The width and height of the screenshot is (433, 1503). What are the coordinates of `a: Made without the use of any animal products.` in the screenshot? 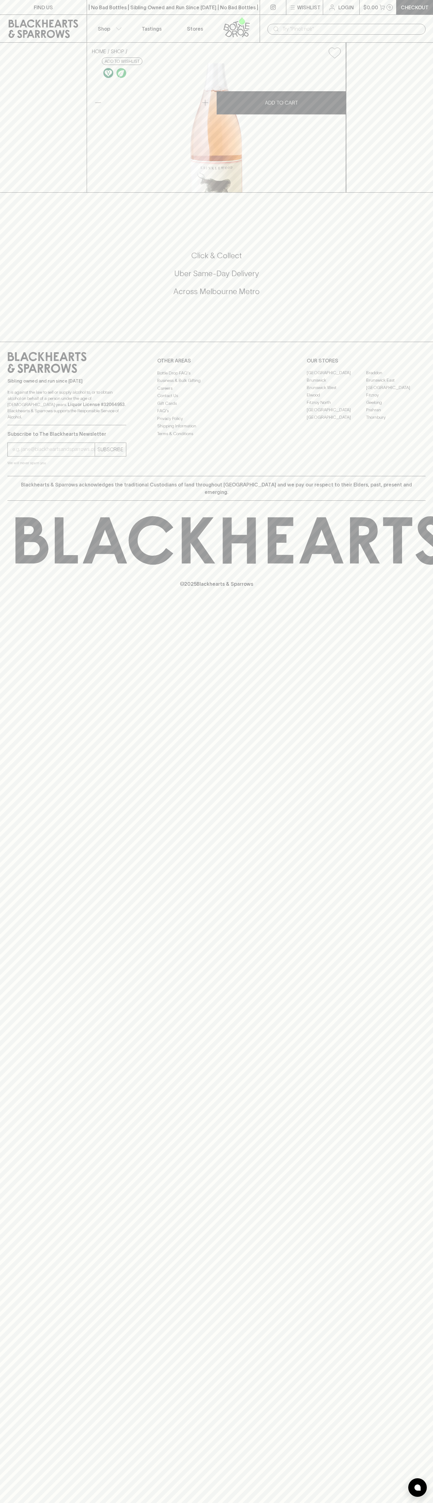 It's located at (108, 73).